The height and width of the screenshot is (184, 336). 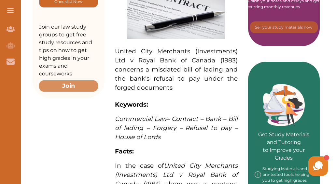 What do you see at coordinates (284, 105) in the screenshot?
I see `img: Green card image` at bounding box center [284, 105].